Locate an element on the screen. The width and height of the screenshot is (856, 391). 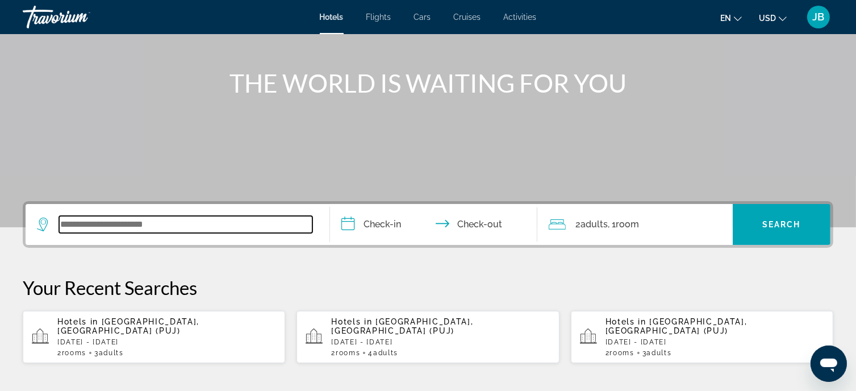
span: Cars is located at coordinates (423, 17).